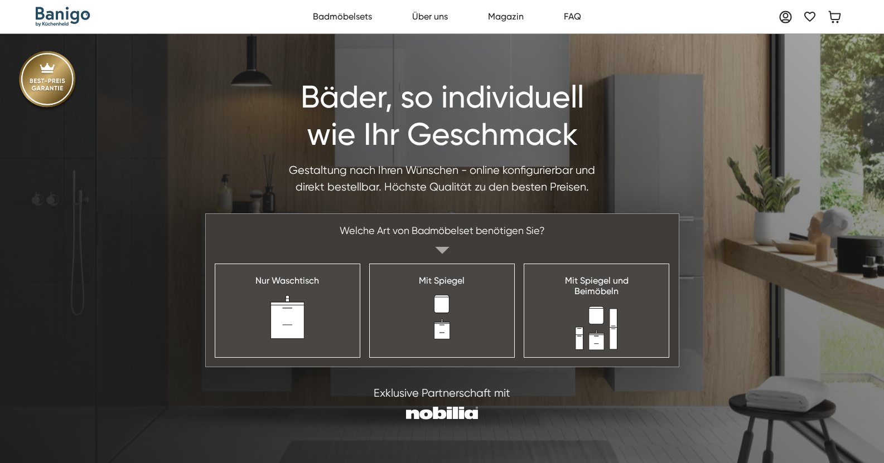  What do you see at coordinates (442, 394) in the screenshot?
I see `div: Exklusive Partnerschaft mit` at bounding box center [442, 394].